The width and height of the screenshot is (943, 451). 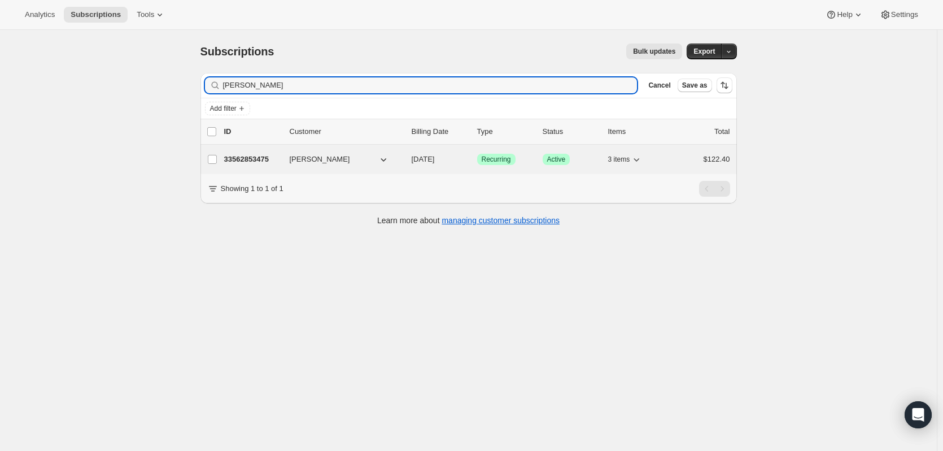 I want to click on p: Total, so click(x=722, y=132).